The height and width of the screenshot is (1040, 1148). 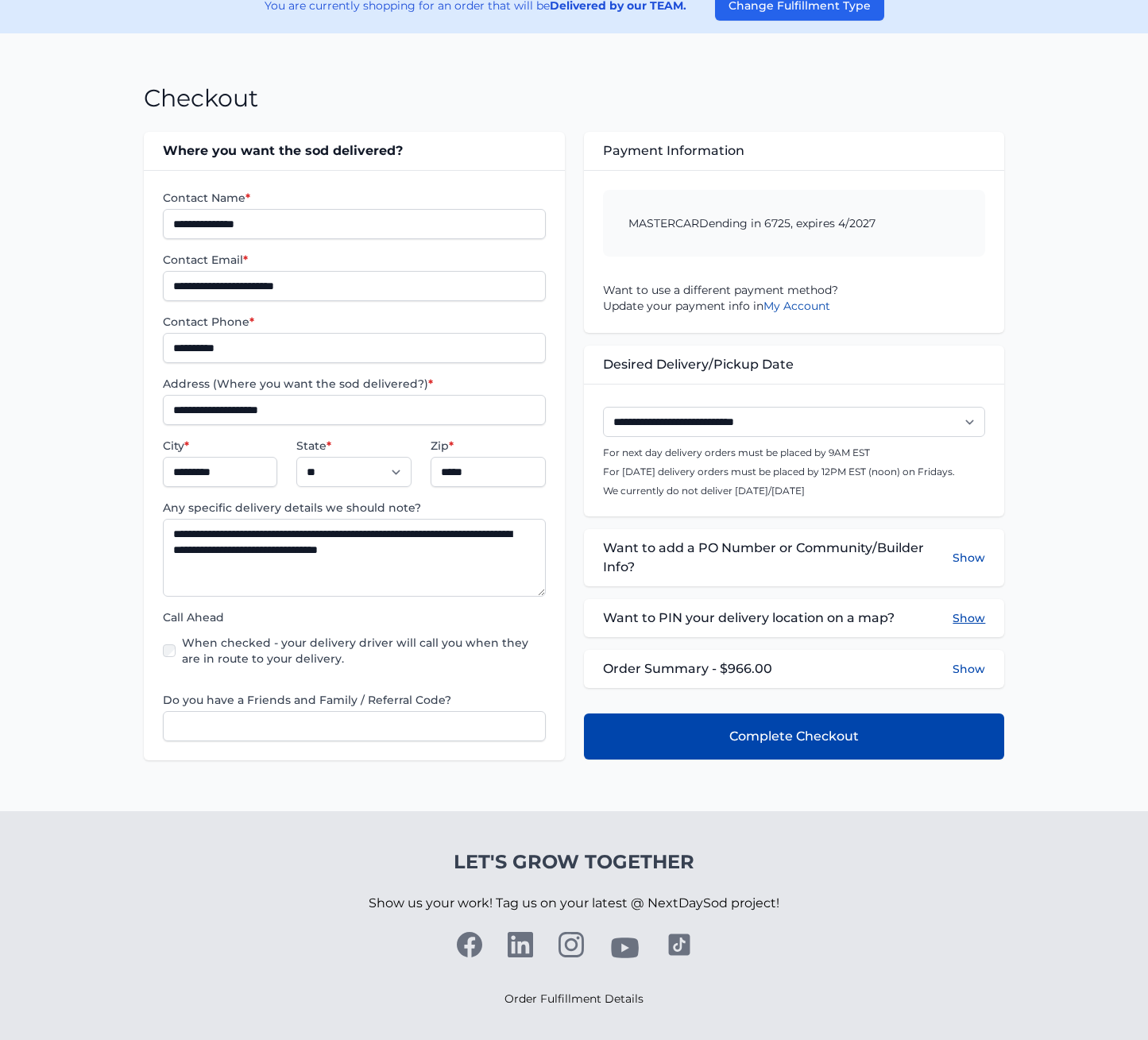 What do you see at coordinates (687, 669) in the screenshot?
I see `span: Order Summary - $966.00` at bounding box center [687, 669].